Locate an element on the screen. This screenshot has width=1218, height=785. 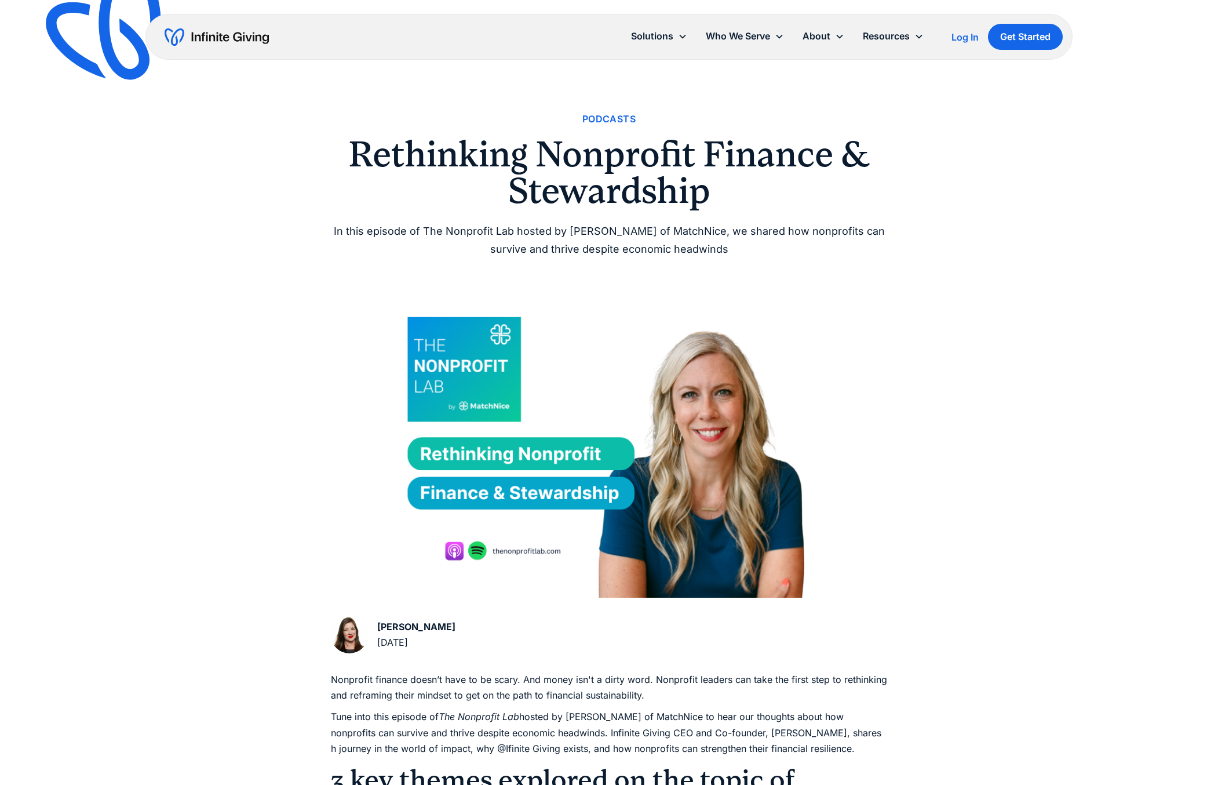
div: Log In is located at coordinates (965, 37).